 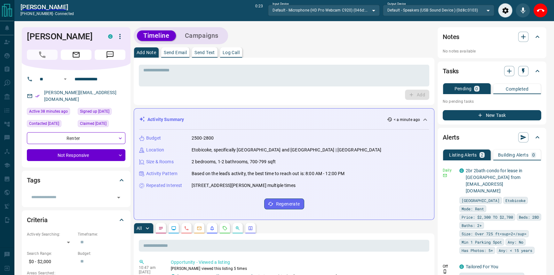 What do you see at coordinates (164, 185) in the screenshot?
I see `p: Repeated Interest` at bounding box center [164, 185].